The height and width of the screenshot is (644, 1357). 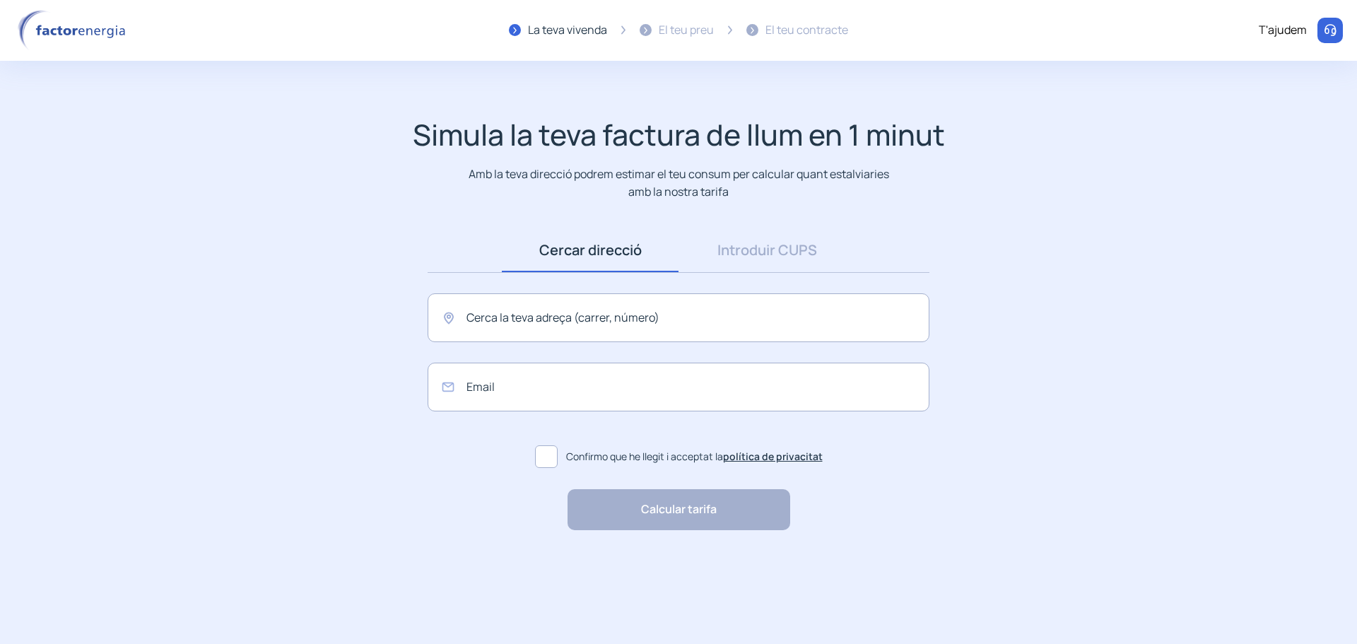 I want to click on h1: Simula la teva factura de llum en 1 minut, so click(x=679, y=134).